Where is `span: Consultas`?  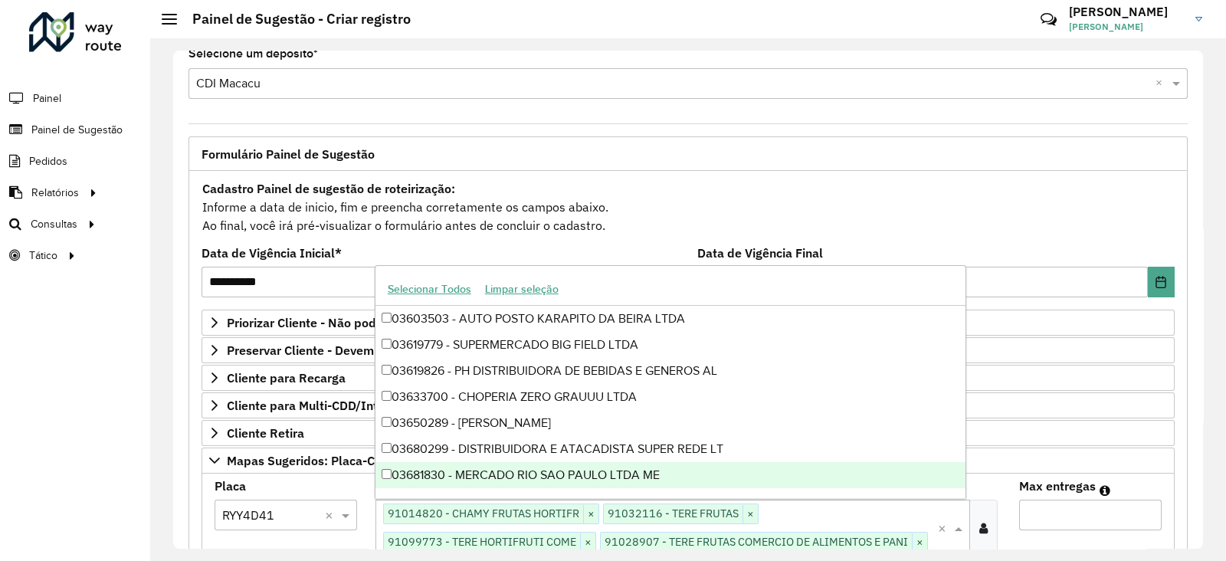 span: Consultas is located at coordinates (54, 224).